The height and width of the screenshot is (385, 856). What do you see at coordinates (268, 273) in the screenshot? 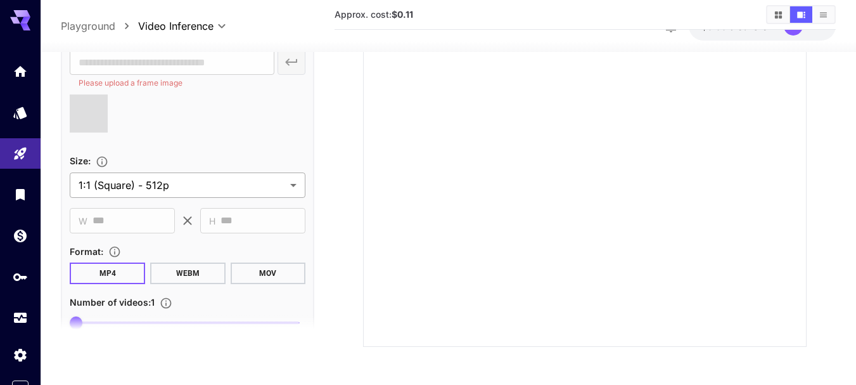
I see `button: MOV` at bounding box center [268, 273].